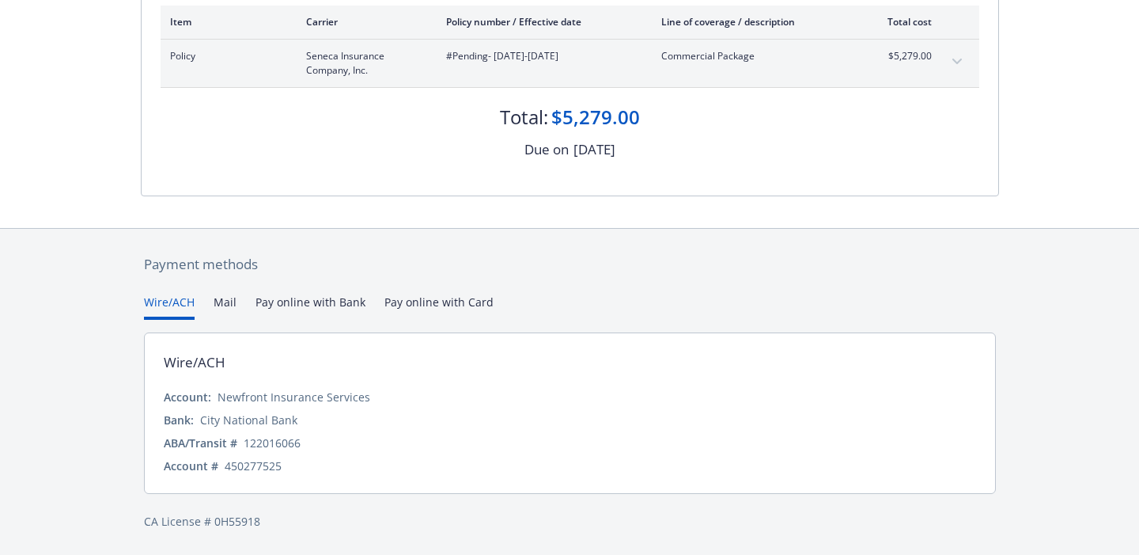 This screenshot has width=1139, height=555. I want to click on button: Pay online with Bank, so click(310, 306).